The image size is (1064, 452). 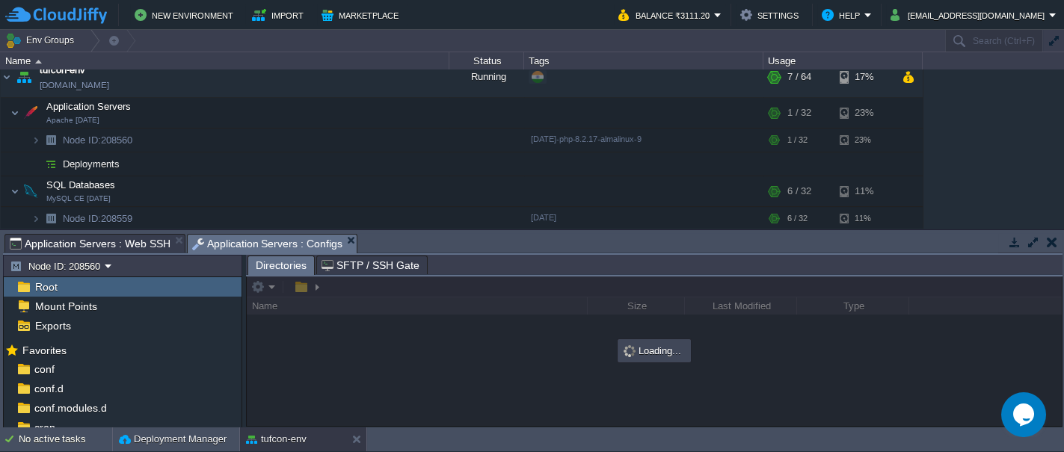 What do you see at coordinates (281, 266) in the screenshot?
I see `span: Directories` at bounding box center [281, 266].